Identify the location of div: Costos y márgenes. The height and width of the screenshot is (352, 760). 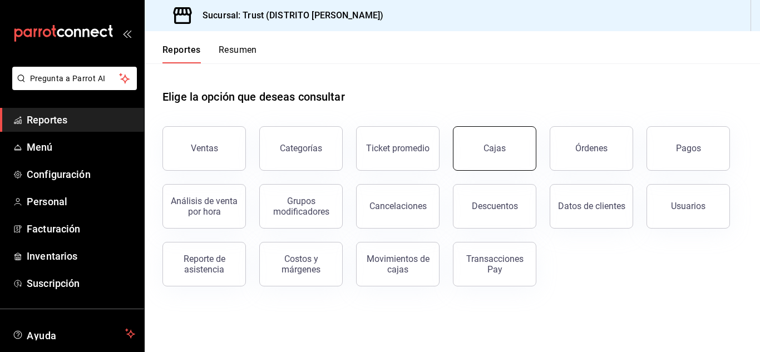
(301, 264).